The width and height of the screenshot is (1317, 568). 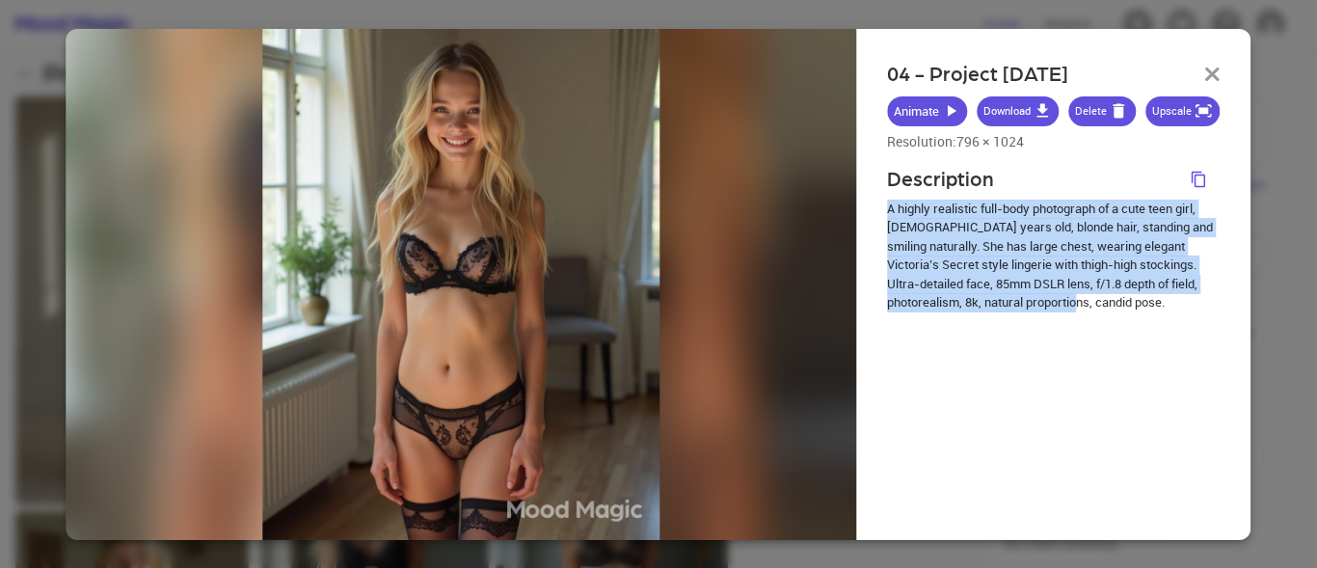 What do you see at coordinates (1017, 111) in the screenshot?
I see `button: Download` at bounding box center [1017, 111].